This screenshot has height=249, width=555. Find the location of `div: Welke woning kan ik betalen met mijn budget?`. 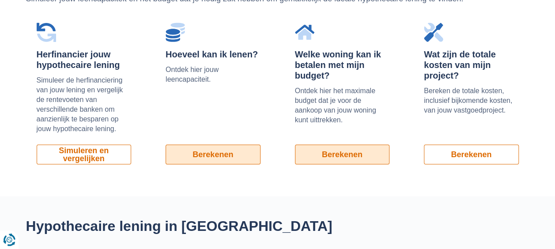

div: Welke woning kan ik betalen met mijn budget? is located at coordinates (342, 65).